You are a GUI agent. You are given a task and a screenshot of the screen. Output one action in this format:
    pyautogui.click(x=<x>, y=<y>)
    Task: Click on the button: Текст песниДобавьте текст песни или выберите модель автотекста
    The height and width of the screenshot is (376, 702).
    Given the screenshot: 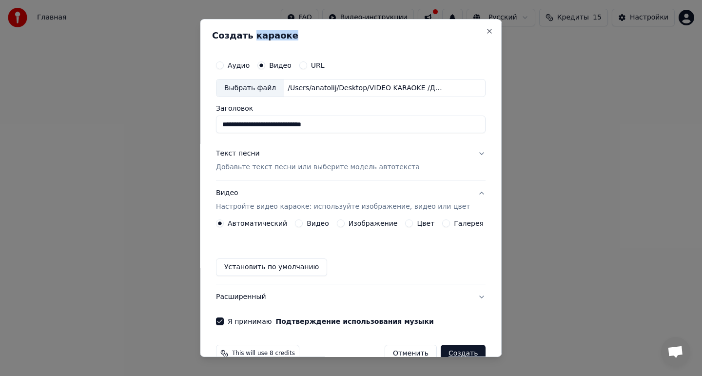 What is the action you would take?
    pyautogui.click(x=350, y=161)
    